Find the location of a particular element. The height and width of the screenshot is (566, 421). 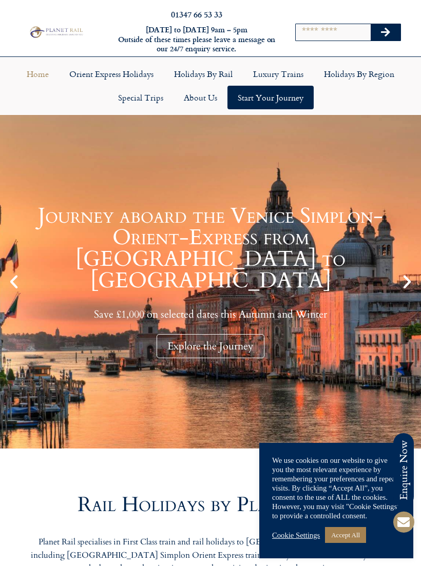

a: Orient Express Holidays is located at coordinates (111, 74).